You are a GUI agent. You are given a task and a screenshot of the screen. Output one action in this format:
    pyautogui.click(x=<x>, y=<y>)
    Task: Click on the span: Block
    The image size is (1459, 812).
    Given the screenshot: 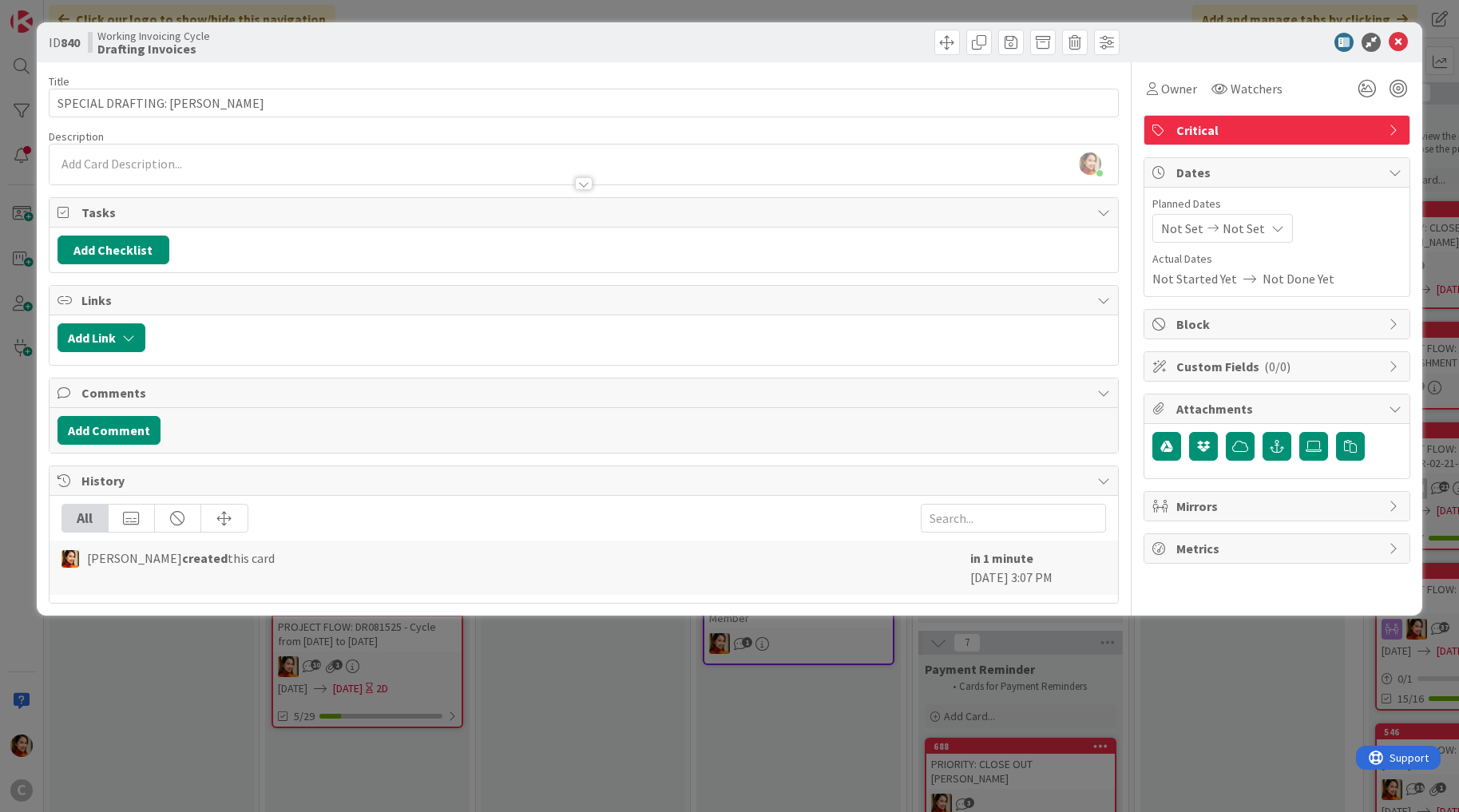 What is the action you would take?
    pyautogui.click(x=1279, y=324)
    